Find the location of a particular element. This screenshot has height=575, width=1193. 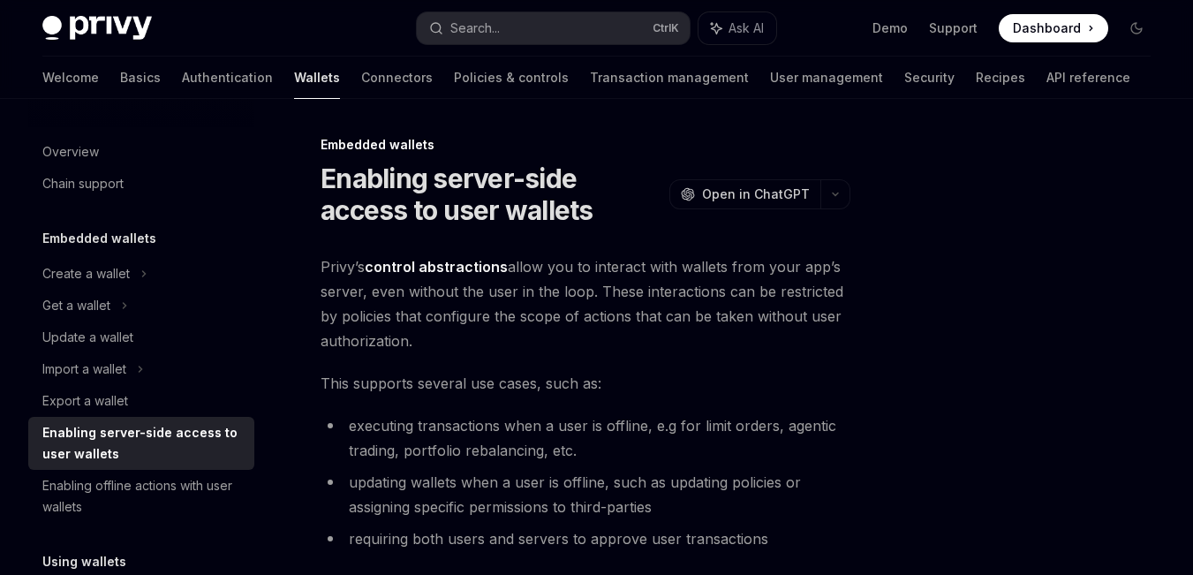

div: Overview is located at coordinates (71, 152).